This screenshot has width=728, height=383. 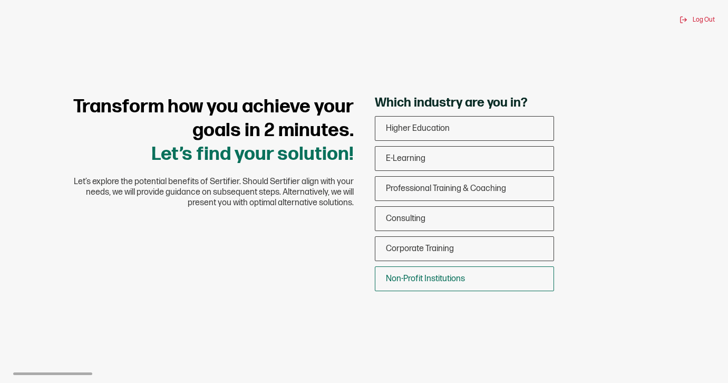 I want to click on span: Let’s explore the potential benefits of Sertifier. Should Sertifier align with your needs, we wil..., so click(x=206, y=192).